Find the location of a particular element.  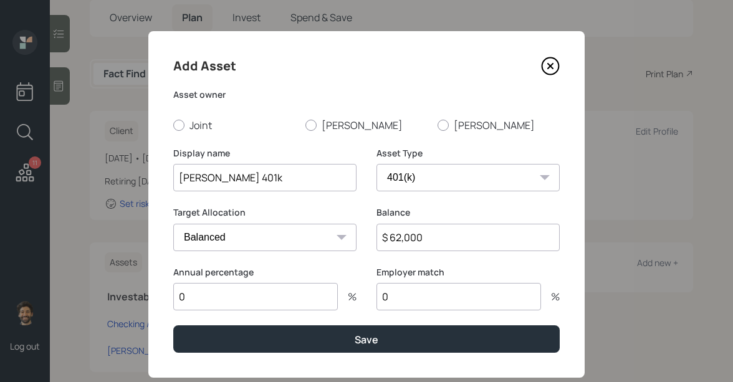

div: Save is located at coordinates (367, 340).